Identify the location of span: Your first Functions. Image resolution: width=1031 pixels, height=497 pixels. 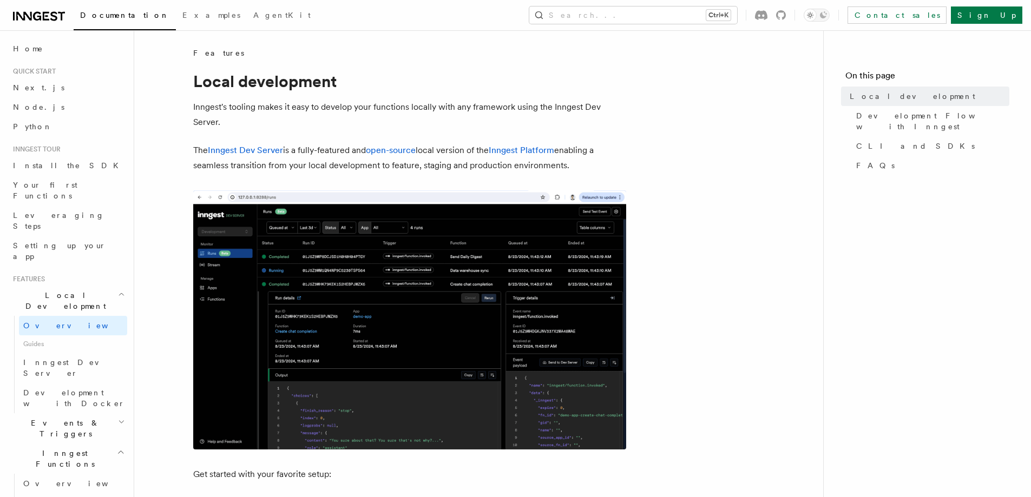
(45, 190).